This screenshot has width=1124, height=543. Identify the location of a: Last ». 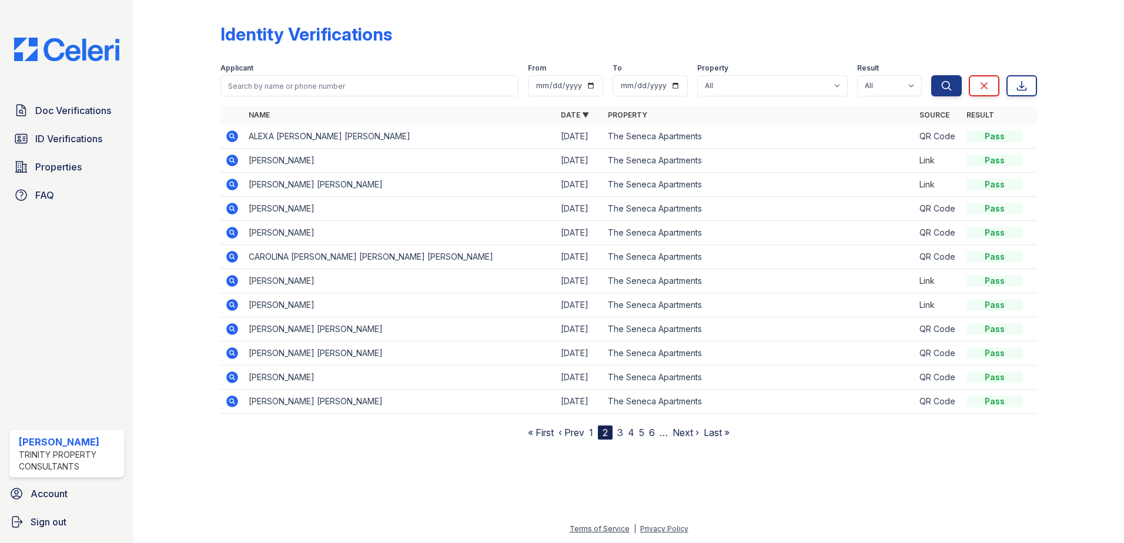
(717, 433).